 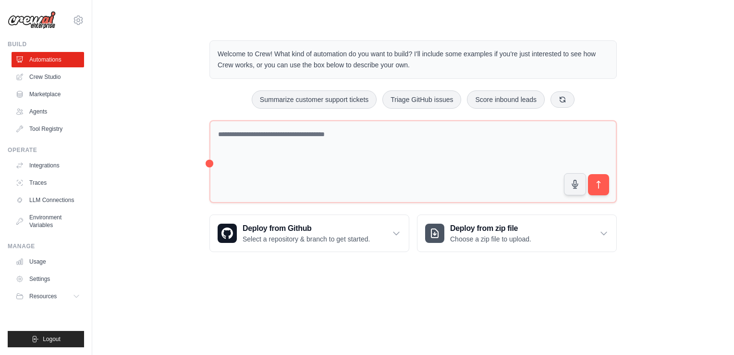 I want to click on a: LLM Connections, so click(x=48, y=200).